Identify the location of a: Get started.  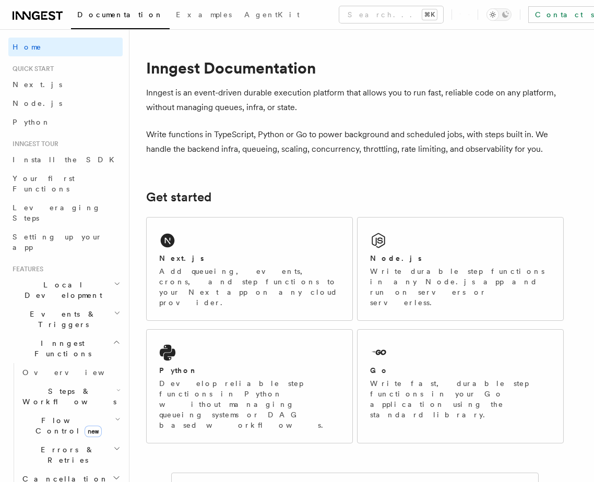
(179, 197).